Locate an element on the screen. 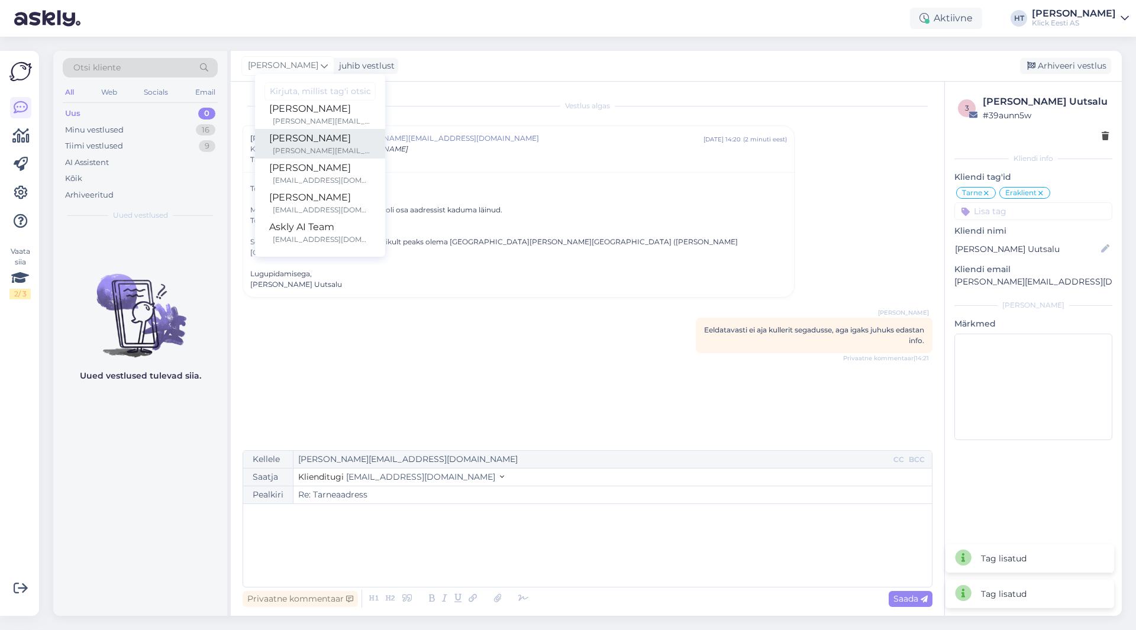  div: Tere! is located at coordinates (519, 237).